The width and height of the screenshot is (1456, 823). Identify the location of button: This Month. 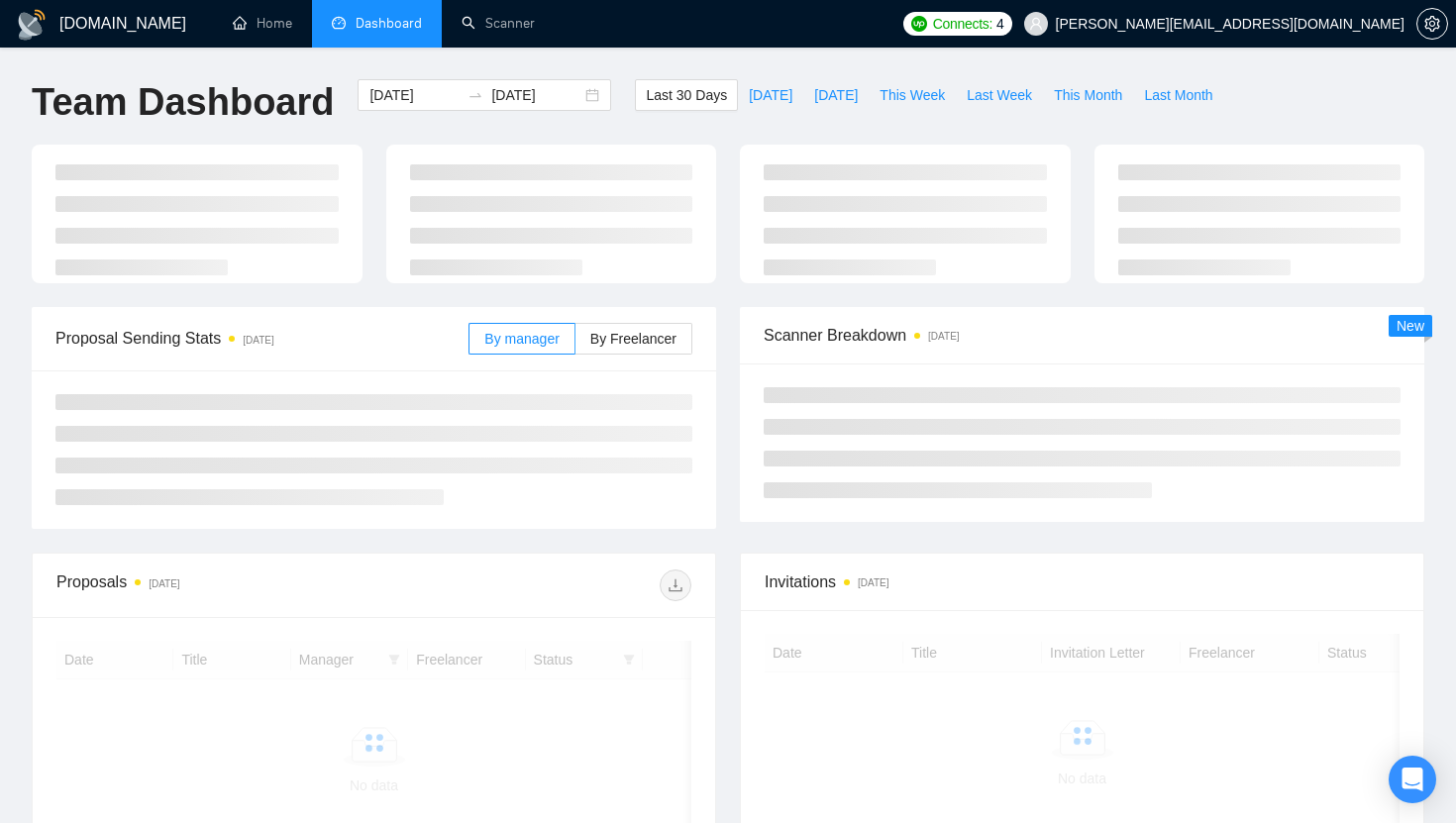
(1087, 95).